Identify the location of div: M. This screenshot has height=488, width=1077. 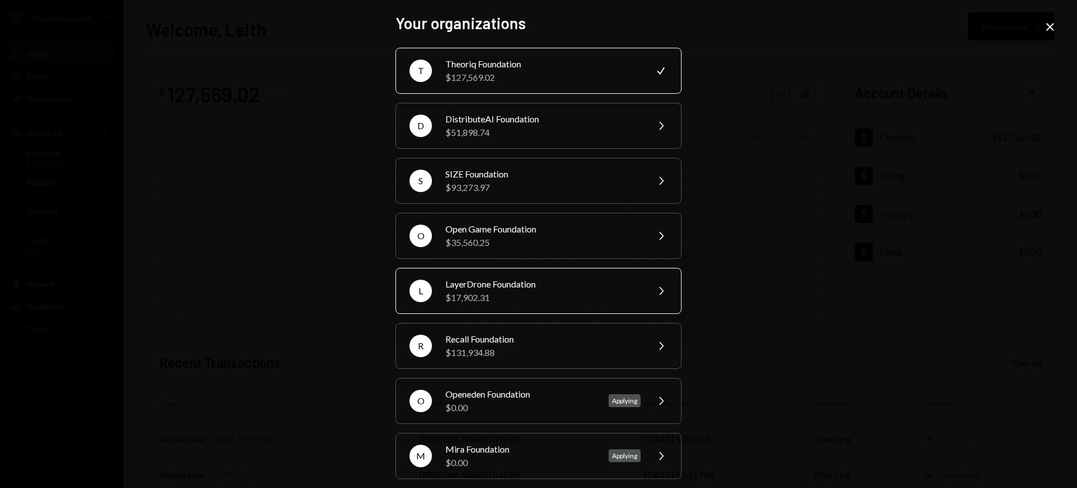
(421, 456).